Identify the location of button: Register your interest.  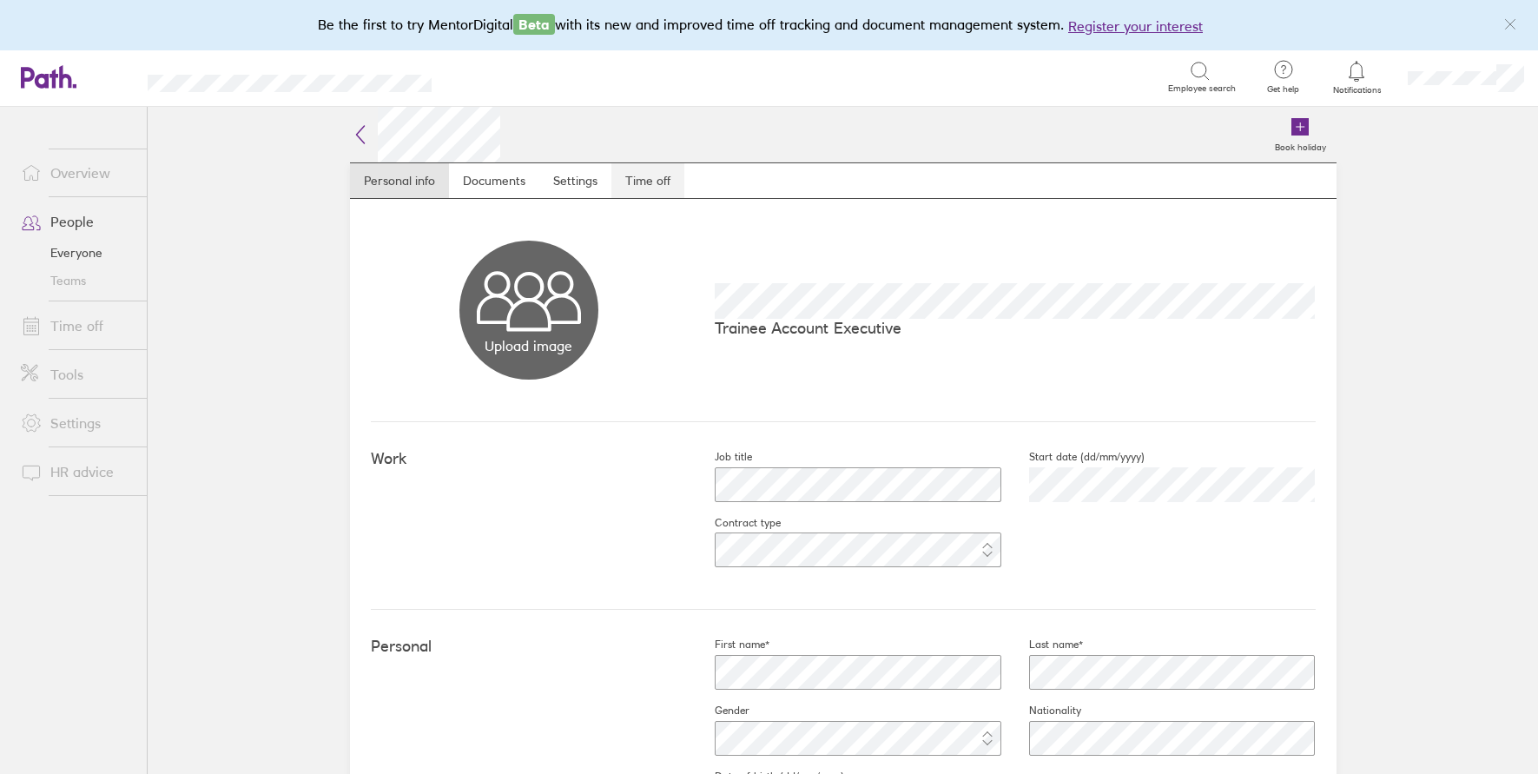
(1135, 26).